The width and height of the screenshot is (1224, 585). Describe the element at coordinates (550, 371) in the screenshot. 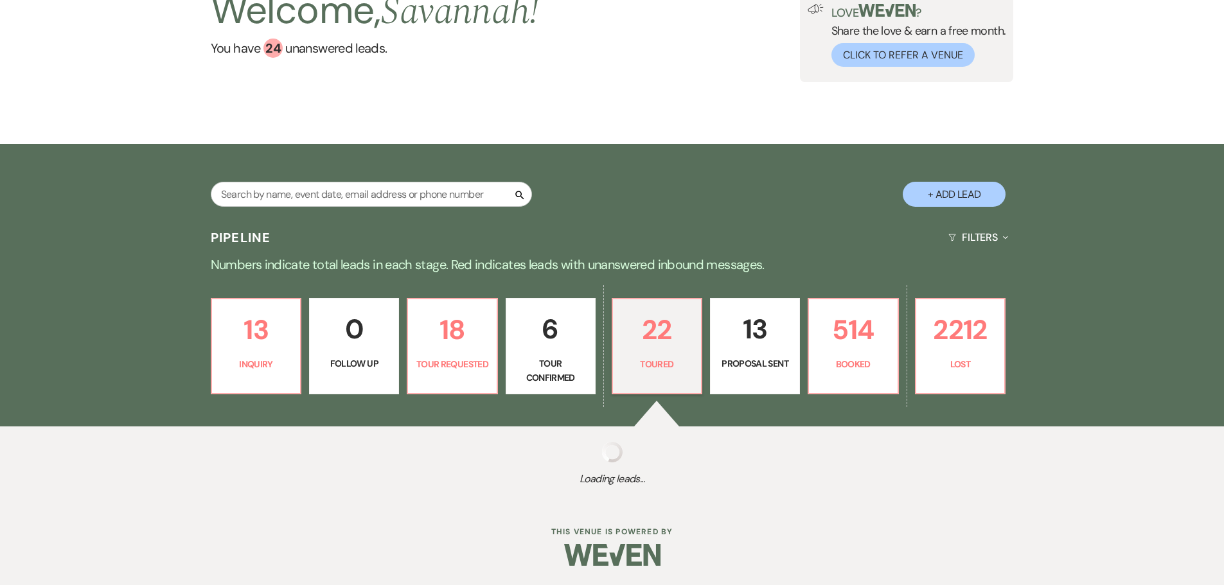

I see `p: Tour Confirmed` at that location.